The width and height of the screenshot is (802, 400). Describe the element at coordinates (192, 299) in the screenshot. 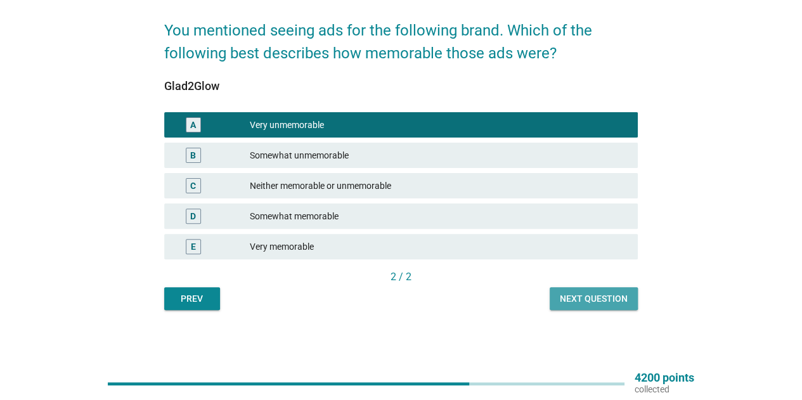

I see `button: Prev` at that location.